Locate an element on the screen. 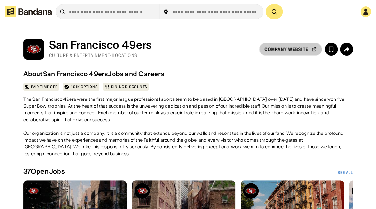  div: company website is located at coordinates (287, 49).